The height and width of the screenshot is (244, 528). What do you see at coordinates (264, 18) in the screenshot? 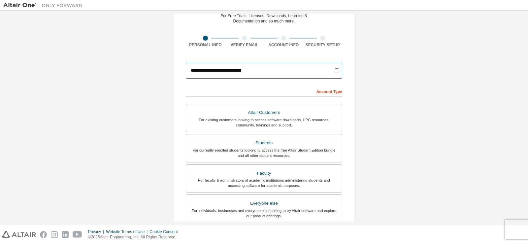
I see `div: For Free Trials, Licenses, Downloads, Learning & Documentation and so much more.` at bounding box center [264, 18].